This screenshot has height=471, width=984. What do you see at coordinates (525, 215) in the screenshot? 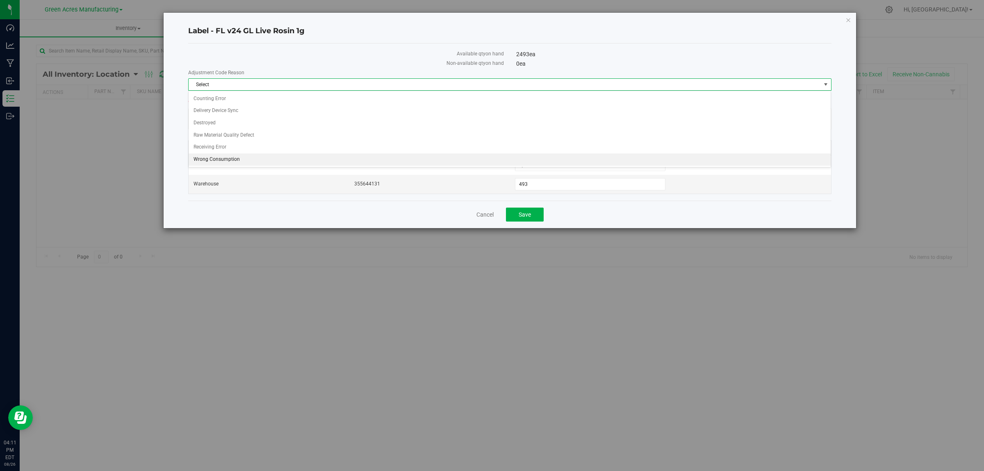
I see `button: Save` at bounding box center [525, 215].